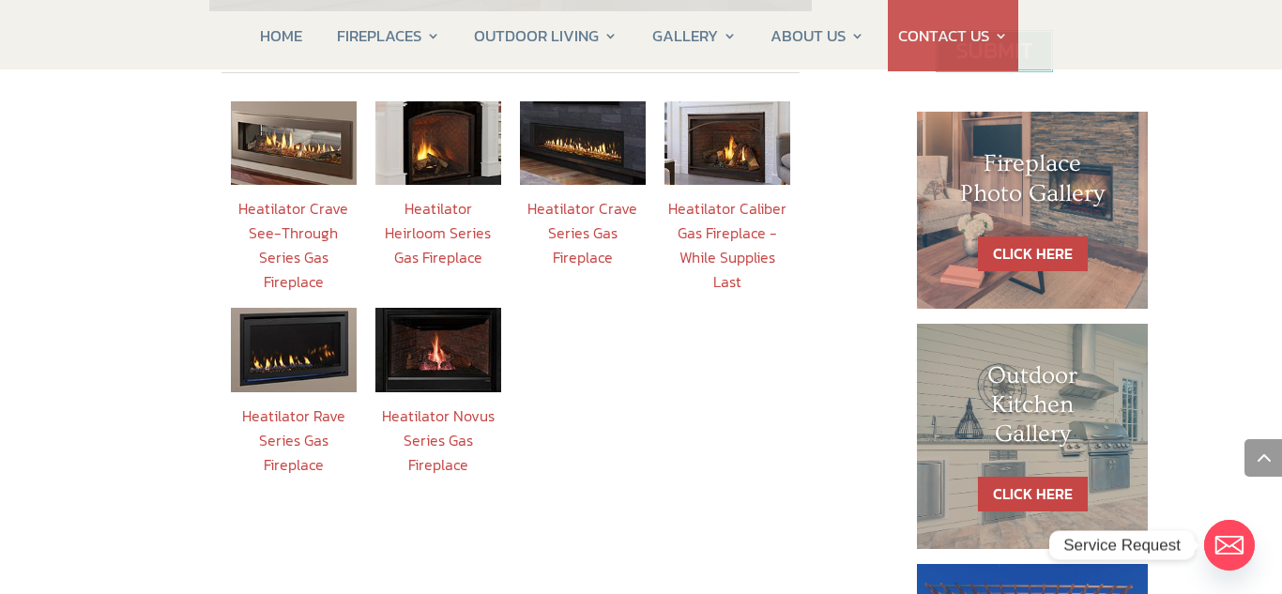 This screenshot has height=594, width=1282. Describe the element at coordinates (1230, 545) in the screenshot. I see `a: Email` at that location.